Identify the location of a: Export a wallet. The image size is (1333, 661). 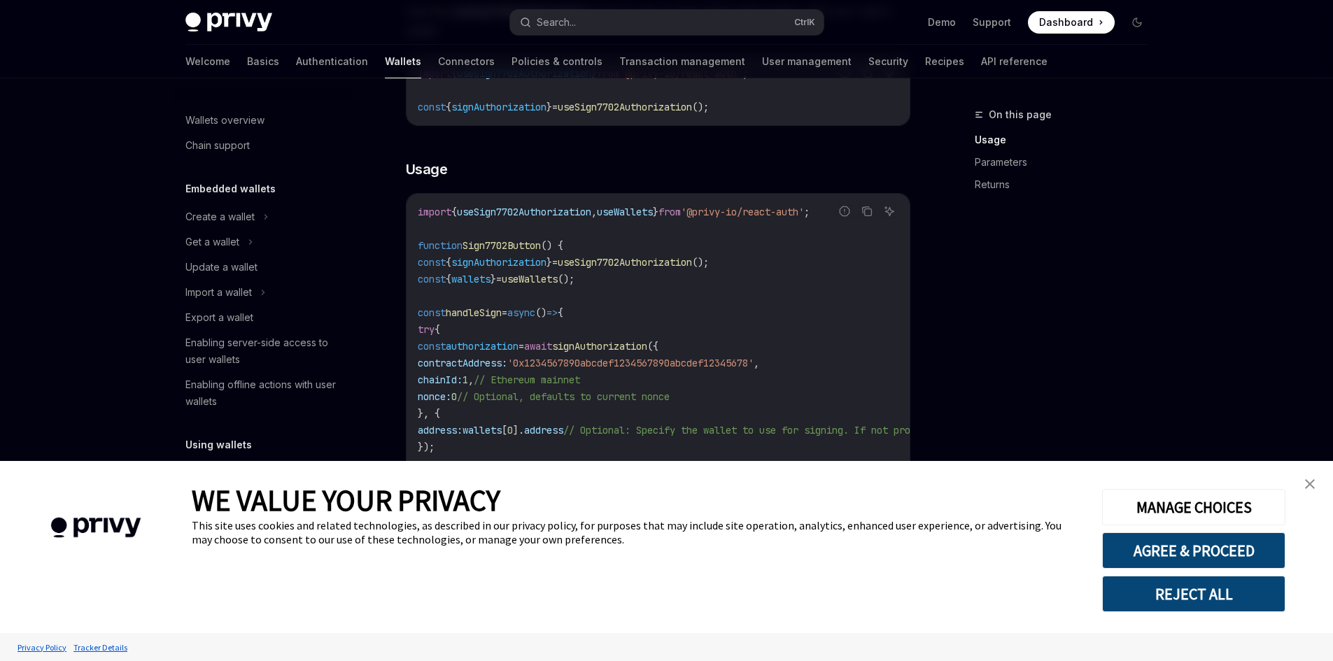
(264, 318).